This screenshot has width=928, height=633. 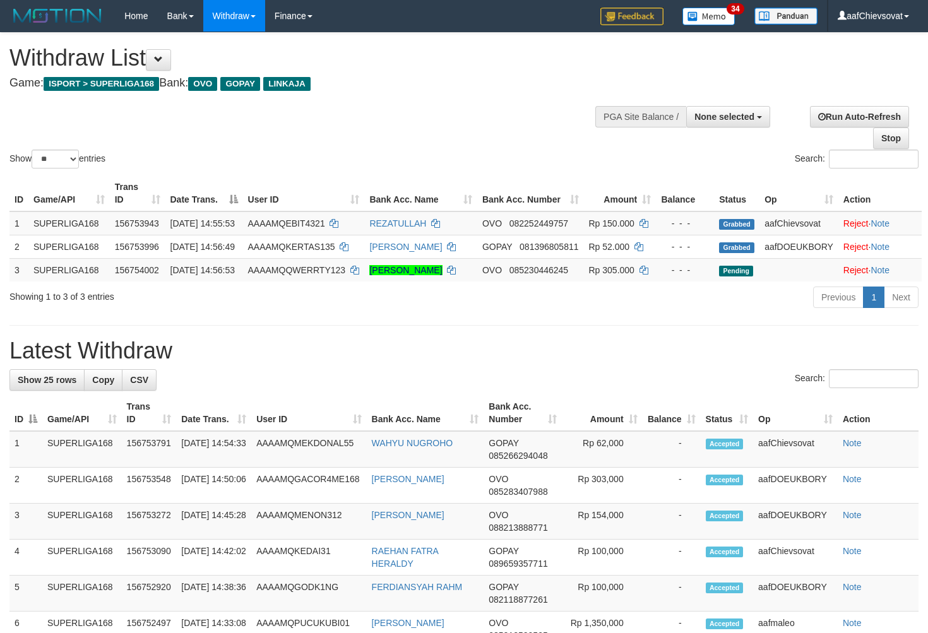 What do you see at coordinates (309, 594) in the screenshot?
I see `td: AAAAMQGODK1NG` at bounding box center [309, 594].